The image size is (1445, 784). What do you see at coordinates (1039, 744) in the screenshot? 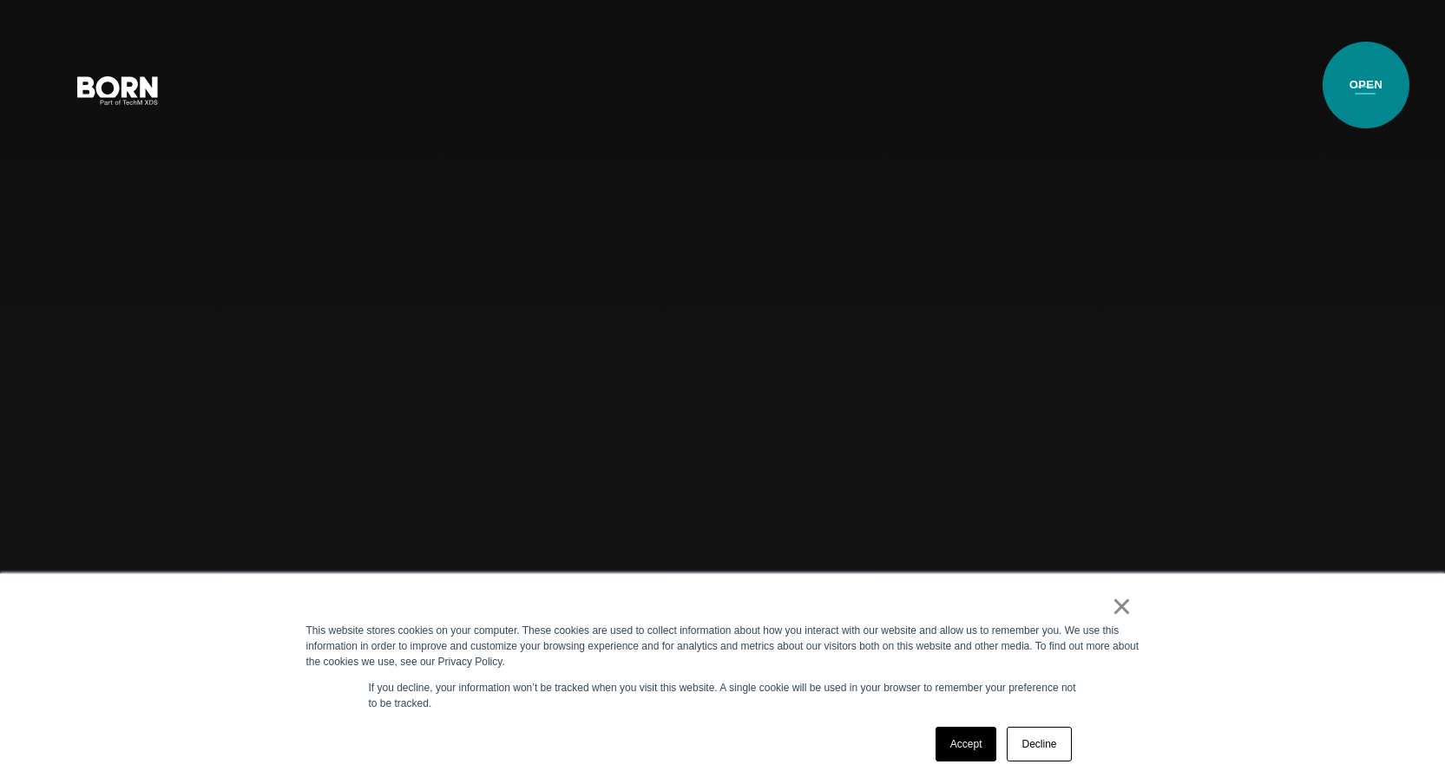
I see `a: Decline` at bounding box center [1039, 744].